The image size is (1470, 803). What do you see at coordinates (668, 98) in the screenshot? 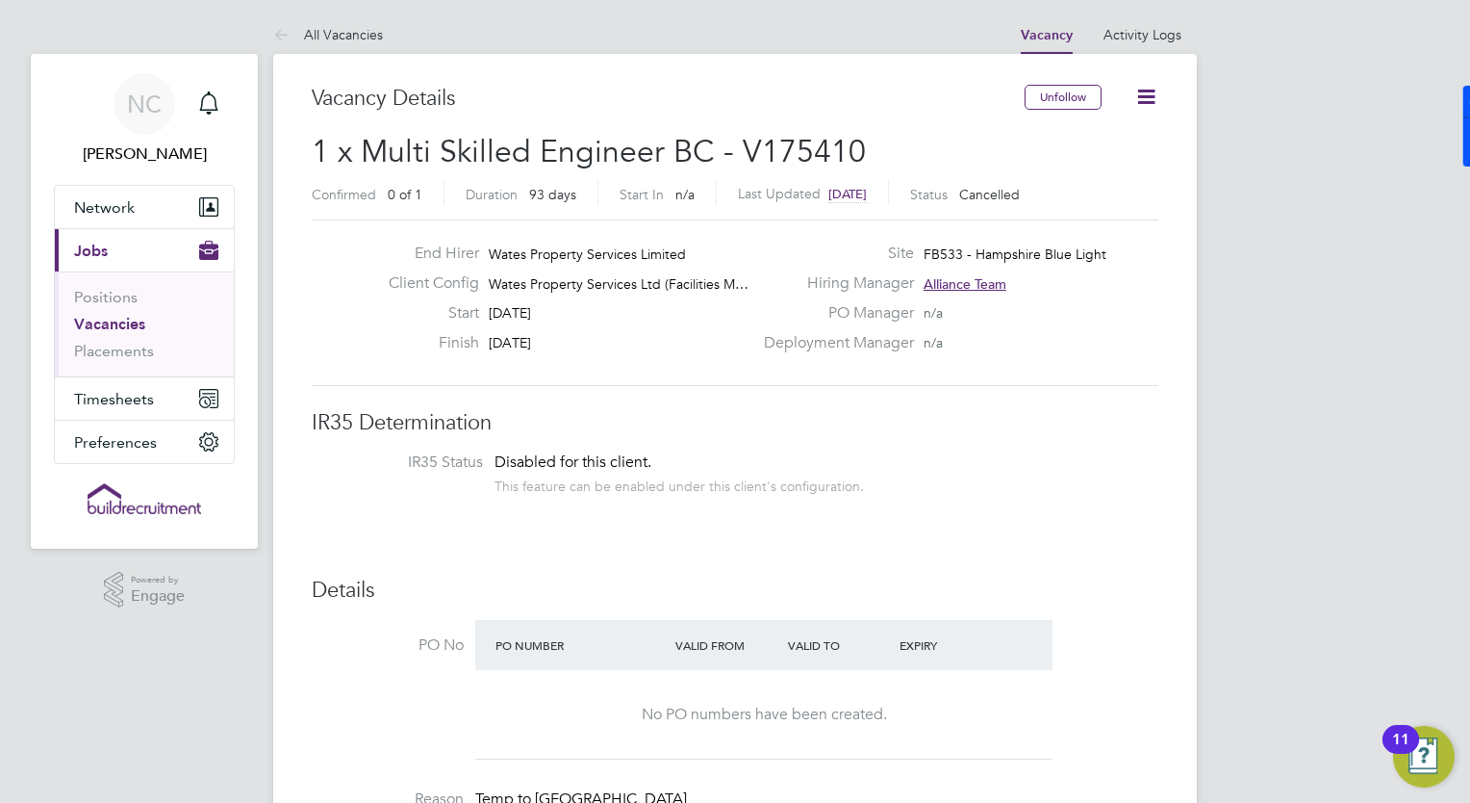
I see `h3: Vacancy Details` at bounding box center [668, 98].